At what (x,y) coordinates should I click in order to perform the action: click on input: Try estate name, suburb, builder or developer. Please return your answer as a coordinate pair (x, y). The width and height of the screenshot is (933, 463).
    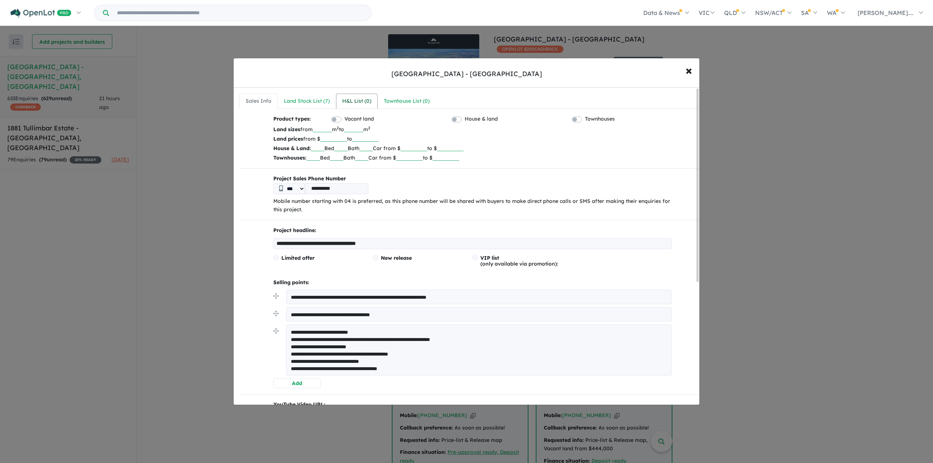
    Looking at the image, I should click on (240, 13).